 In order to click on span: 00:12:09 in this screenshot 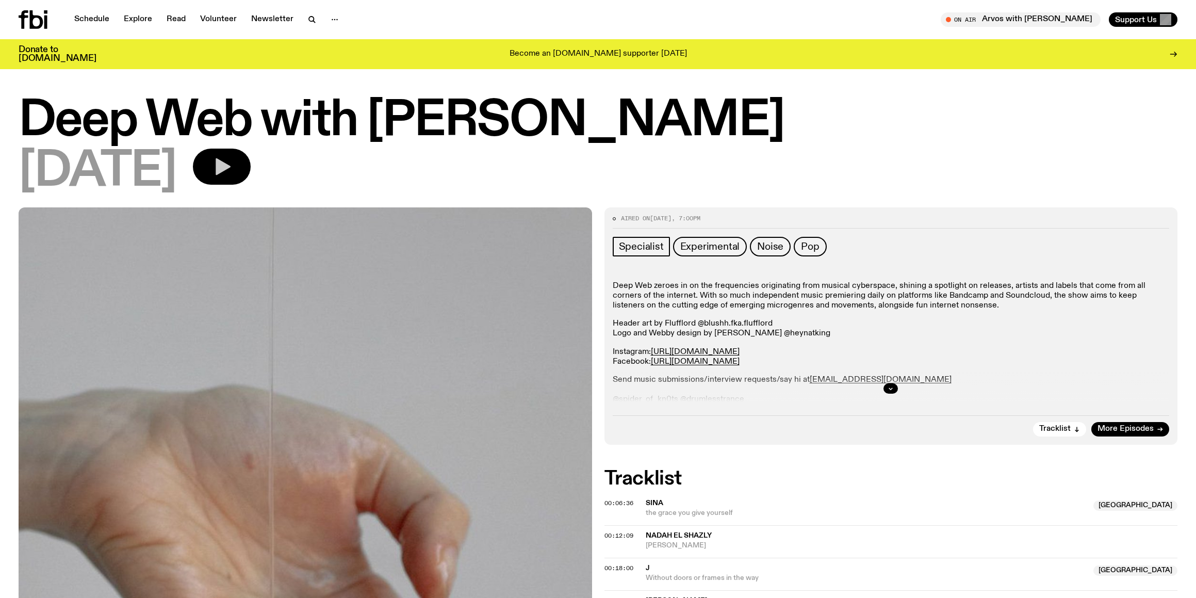, I will do `click(619, 535)`.